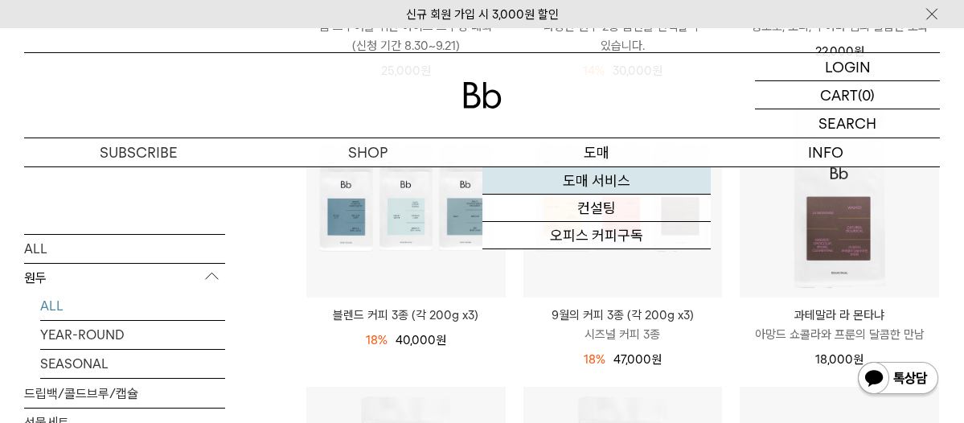 The image size is (964, 423). Describe the element at coordinates (421, 340) in the screenshot. I see `span: 40,000` at that location.